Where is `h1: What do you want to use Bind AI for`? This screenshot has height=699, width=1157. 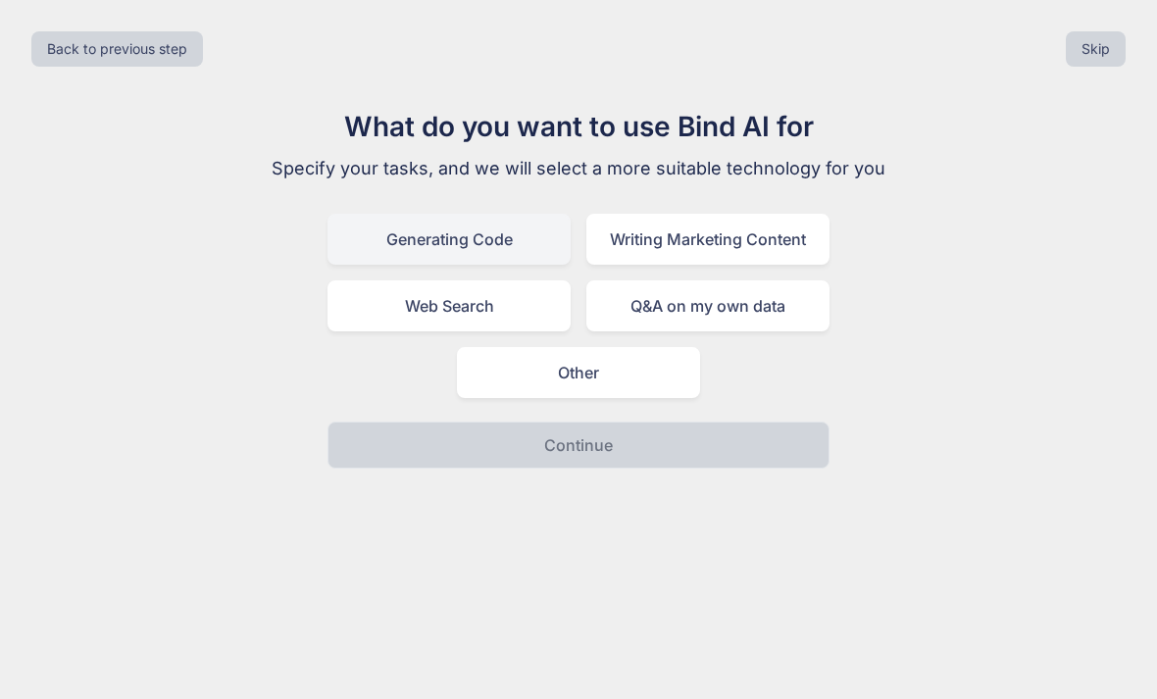 h1: What do you want to use Bind AI for is located at coordinates (579, 127).